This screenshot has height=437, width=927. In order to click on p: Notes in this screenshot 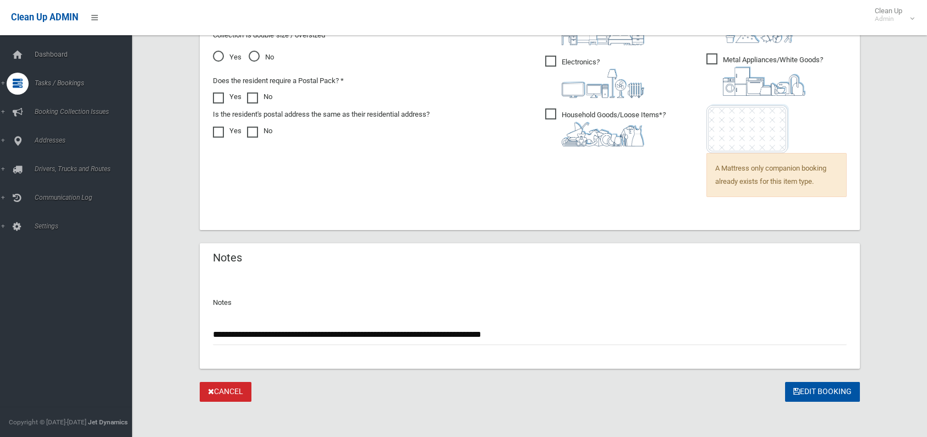, I will do `click(530, 303)`.